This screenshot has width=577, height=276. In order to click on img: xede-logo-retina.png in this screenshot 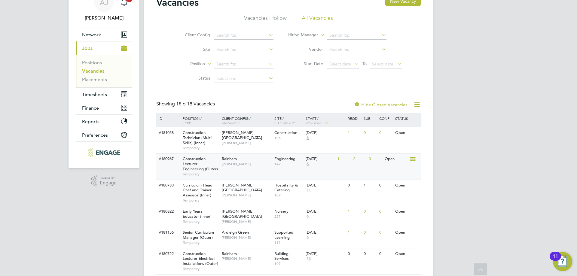, I will do `click(104, 153)`.